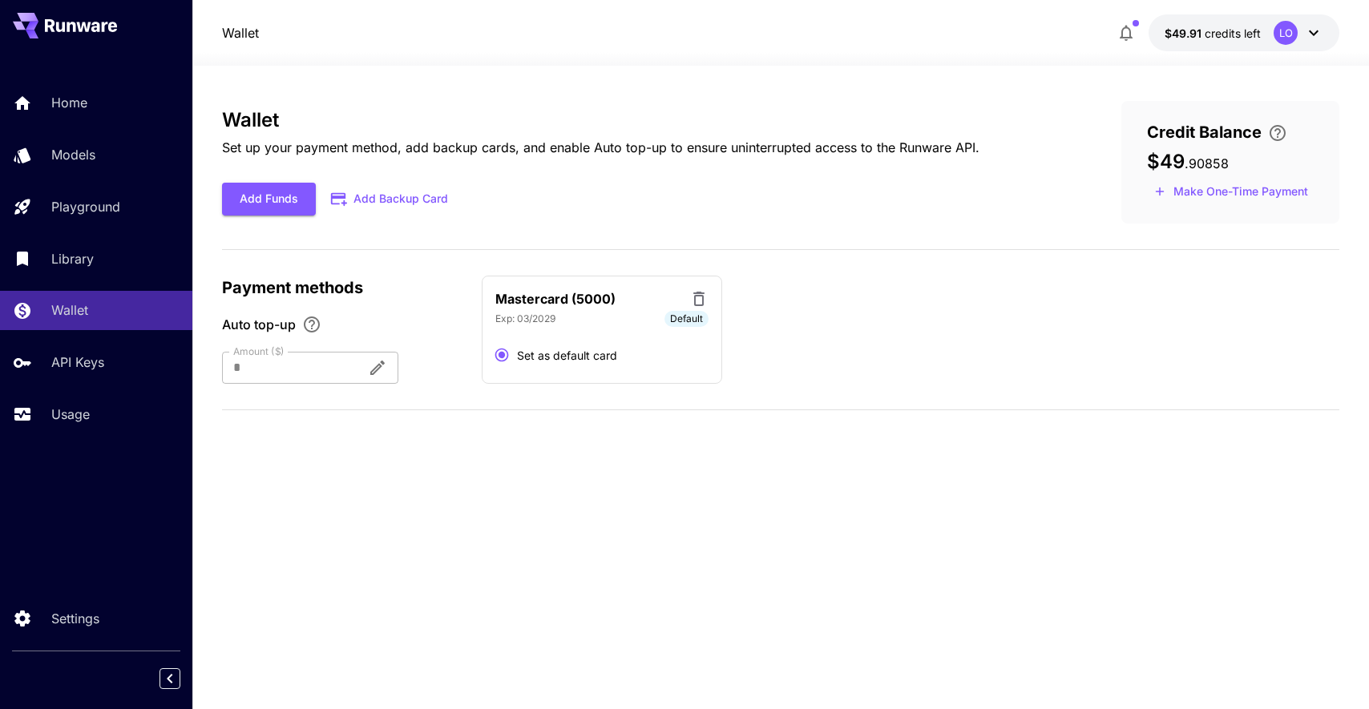 Image resolution: width=1369 pixels, height=709 pixels. Describe the element at coordinates (69, 103) in the screenshot. I see `p: Home` at that location.